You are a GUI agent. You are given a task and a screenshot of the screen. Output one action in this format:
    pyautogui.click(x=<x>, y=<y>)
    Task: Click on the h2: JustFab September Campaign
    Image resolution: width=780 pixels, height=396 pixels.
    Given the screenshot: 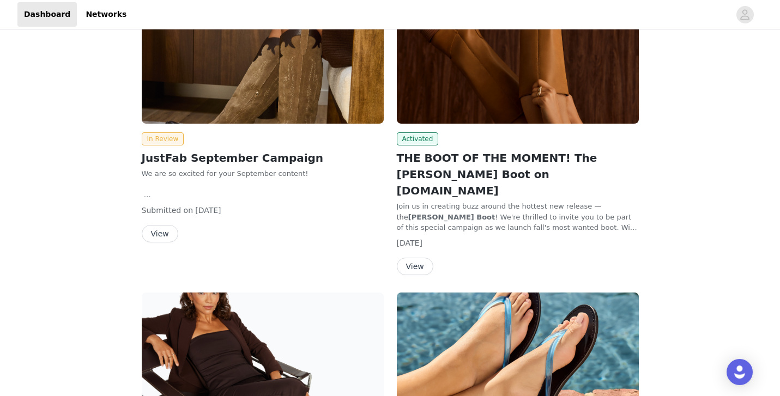 What is the action you would take?
    pyautogui.click(x=263, y=158)
    